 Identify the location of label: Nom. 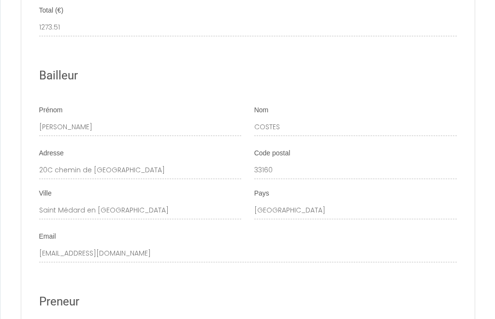
(262, 110).